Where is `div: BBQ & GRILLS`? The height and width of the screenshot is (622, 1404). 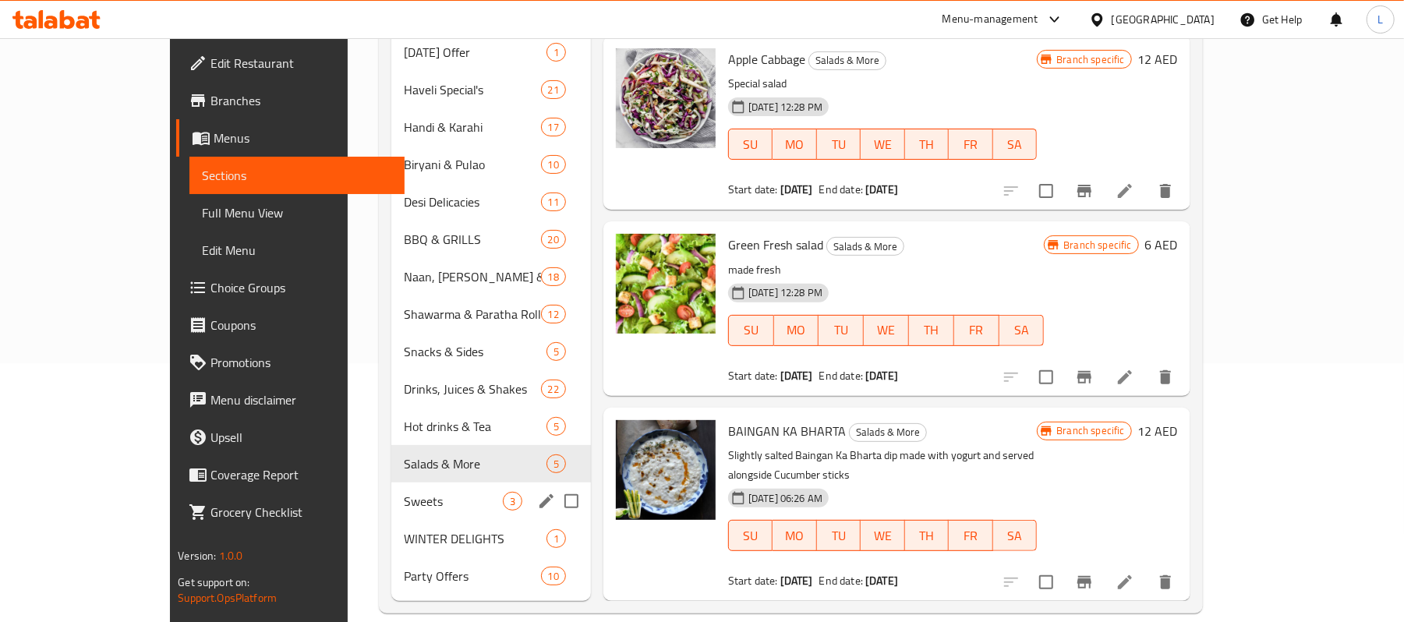 div: BBQ & GRILLS is located at coordinates (472, 239).